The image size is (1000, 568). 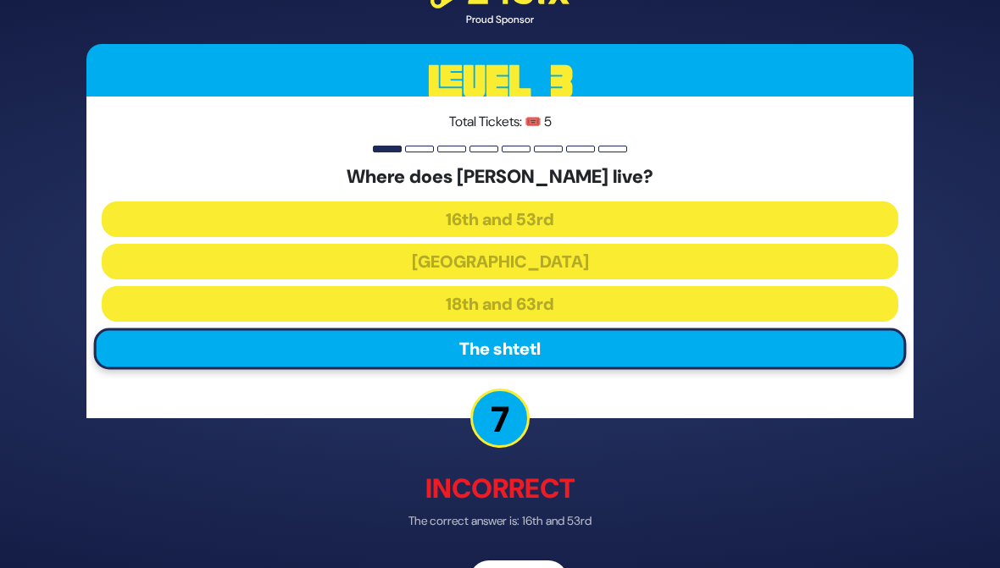 I want to click on h3: Level 3, so click(x=500, y=82).